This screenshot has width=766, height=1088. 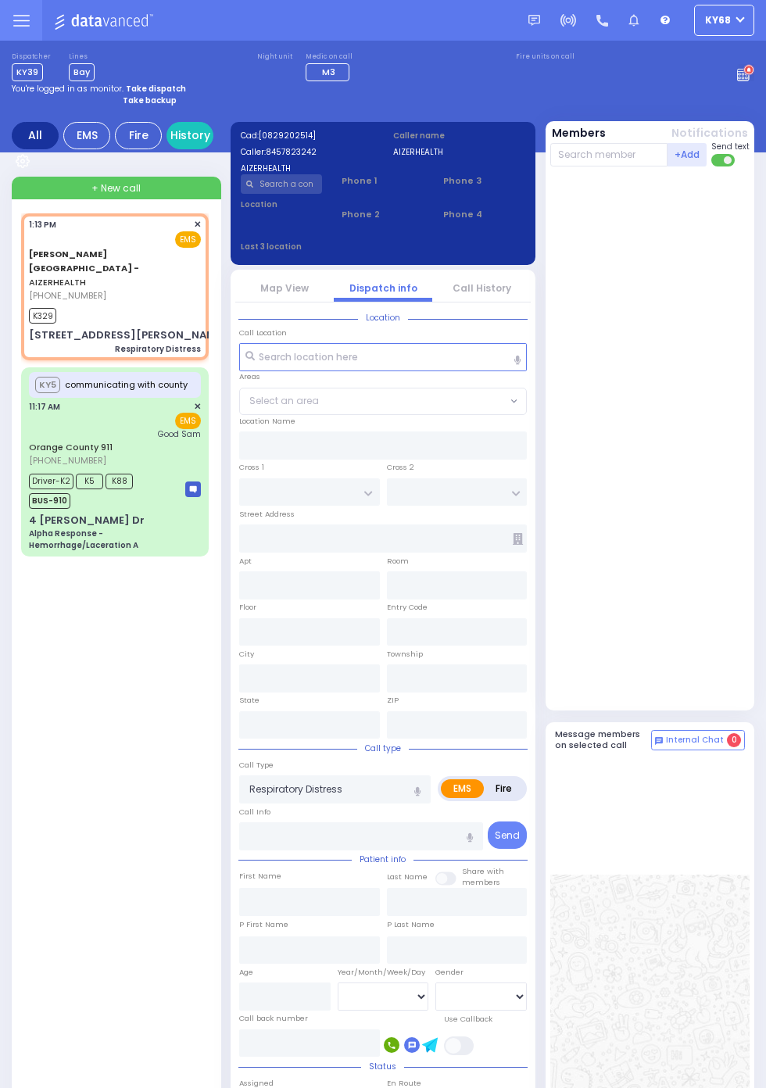 What do you see at coordinates (252, 467) in the screenshot?
I see `label: Cross 1` at bounding box center [252, 467].